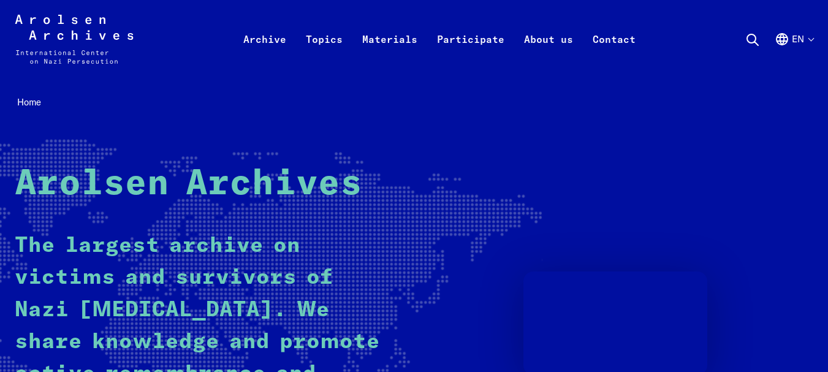 This screenshot has width=828, height=372. What do you see at coordinates (265, 54) in the screenshot?
I see `a: Archive` at bounding box center [265, 54].